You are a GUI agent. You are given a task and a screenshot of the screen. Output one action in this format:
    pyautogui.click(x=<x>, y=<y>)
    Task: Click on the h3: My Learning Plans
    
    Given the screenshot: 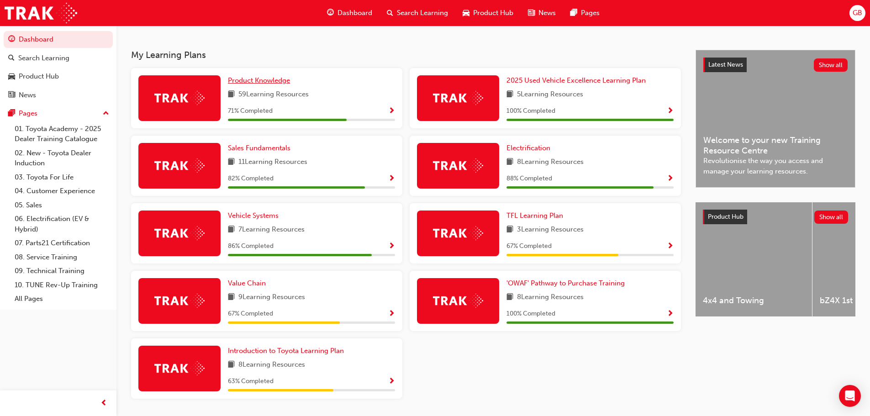 What is the action you would take?
    pyautogui.click(x=406, y=55)
    